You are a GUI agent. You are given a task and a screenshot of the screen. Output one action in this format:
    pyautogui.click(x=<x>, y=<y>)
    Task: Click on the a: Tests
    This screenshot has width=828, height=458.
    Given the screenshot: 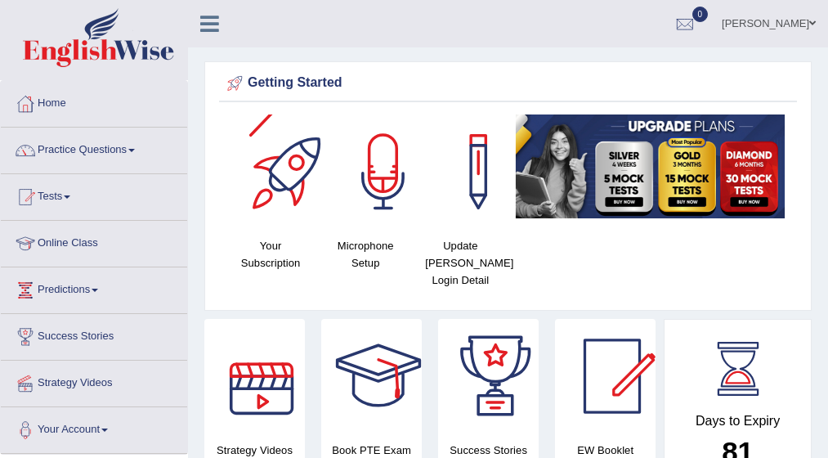 What is the action you would take?
    pyautogui.click(x=94, y=194)
    